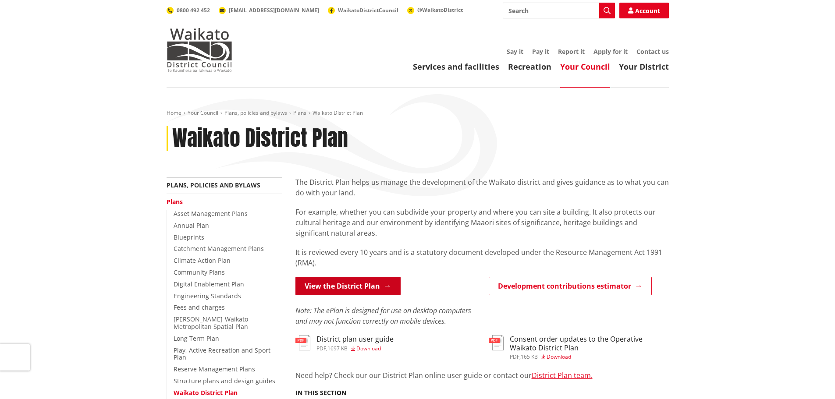 The height and width of the screenshot is (399, 835). Describe the element at coordinates (214, 369) in the screenshot. I see `a: Reserve Management Plans` at that location.